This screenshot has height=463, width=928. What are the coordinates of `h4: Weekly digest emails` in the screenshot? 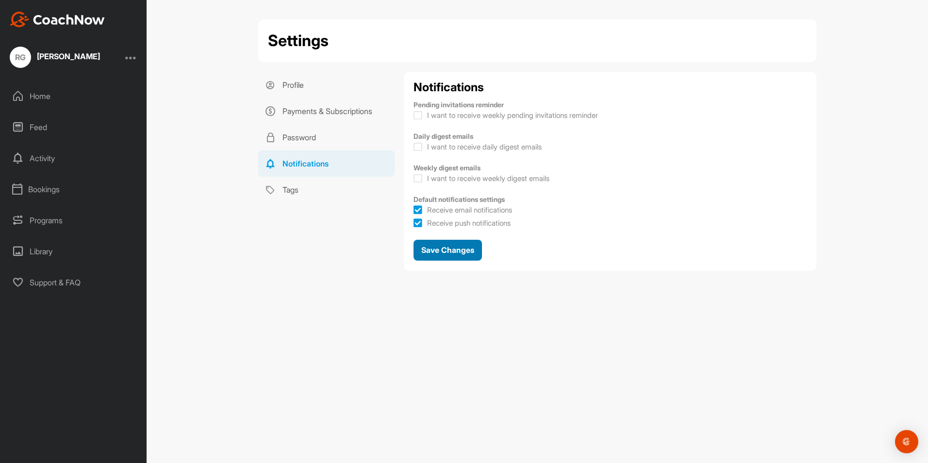 It's located at (610, 168).